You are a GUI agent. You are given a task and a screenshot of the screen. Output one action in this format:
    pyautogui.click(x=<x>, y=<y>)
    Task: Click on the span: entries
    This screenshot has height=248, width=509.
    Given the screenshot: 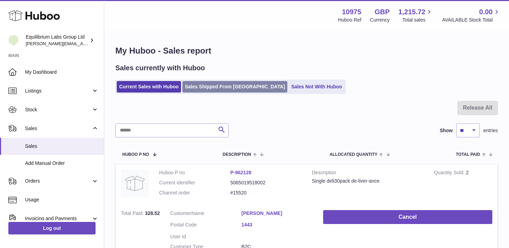 What is the action you would take?
    pyautogui.click(x=491, y=130)
    